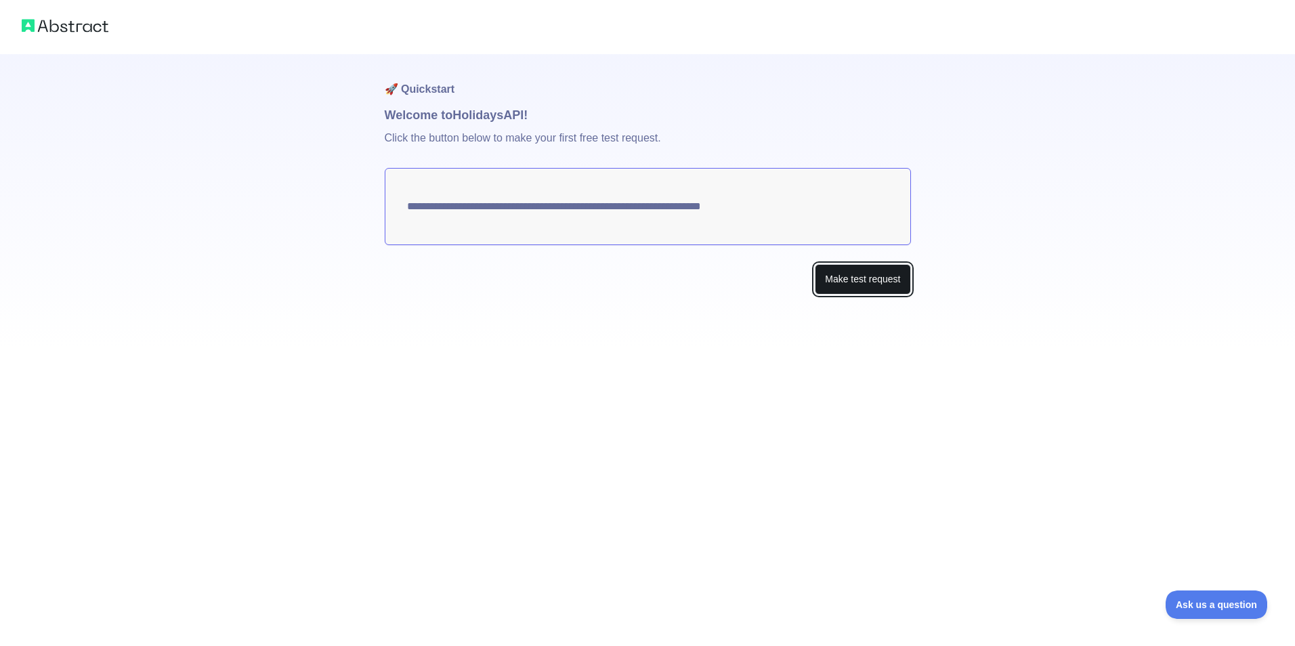  Describe the element at coordinates (647, 115) in the screenshot. I see `h1: Welcome to Holidays API!` at that location.